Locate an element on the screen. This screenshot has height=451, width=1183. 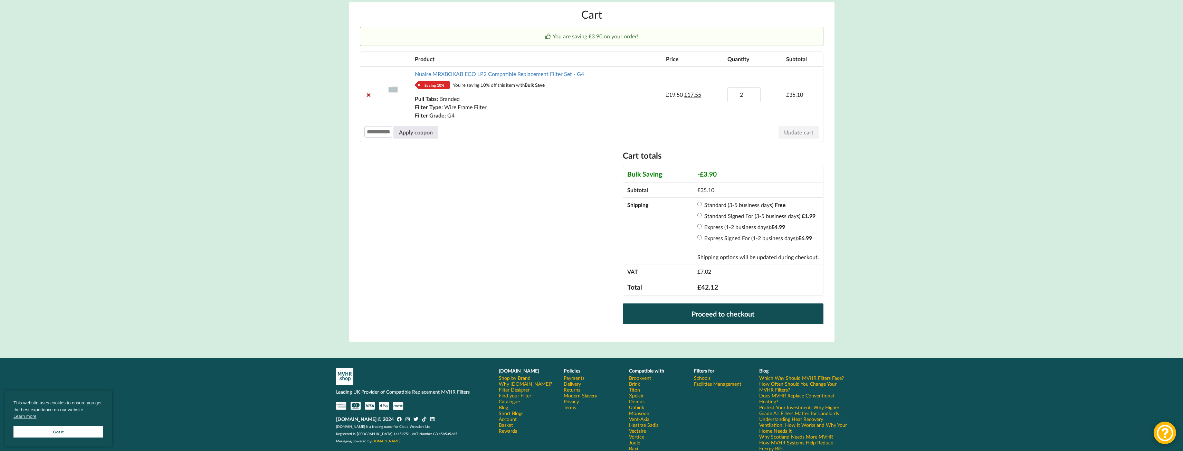
a: Remove Nuaire MRXBOXAB ECO LP2 Compatible Replacement Filter Set - G4 Saving 10% You're saving 10... is located at coordinates (369, 95).